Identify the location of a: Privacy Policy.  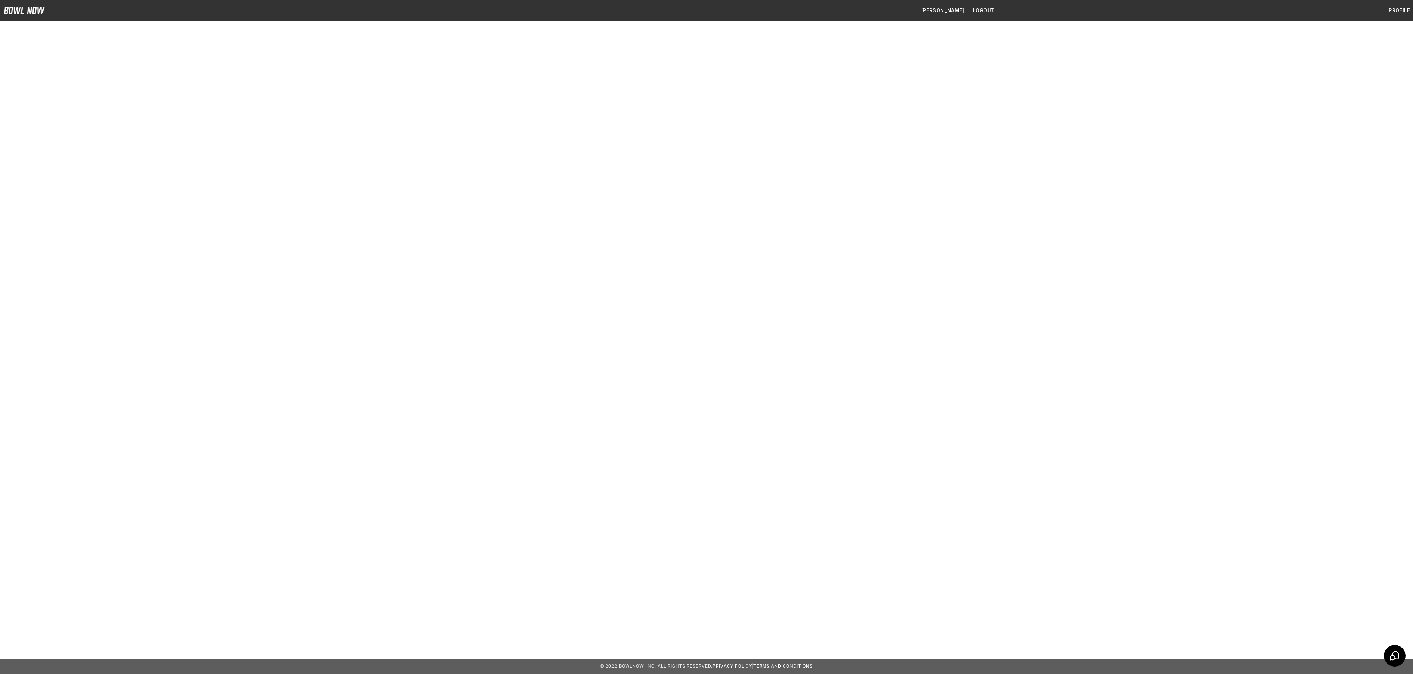
(732, 666).